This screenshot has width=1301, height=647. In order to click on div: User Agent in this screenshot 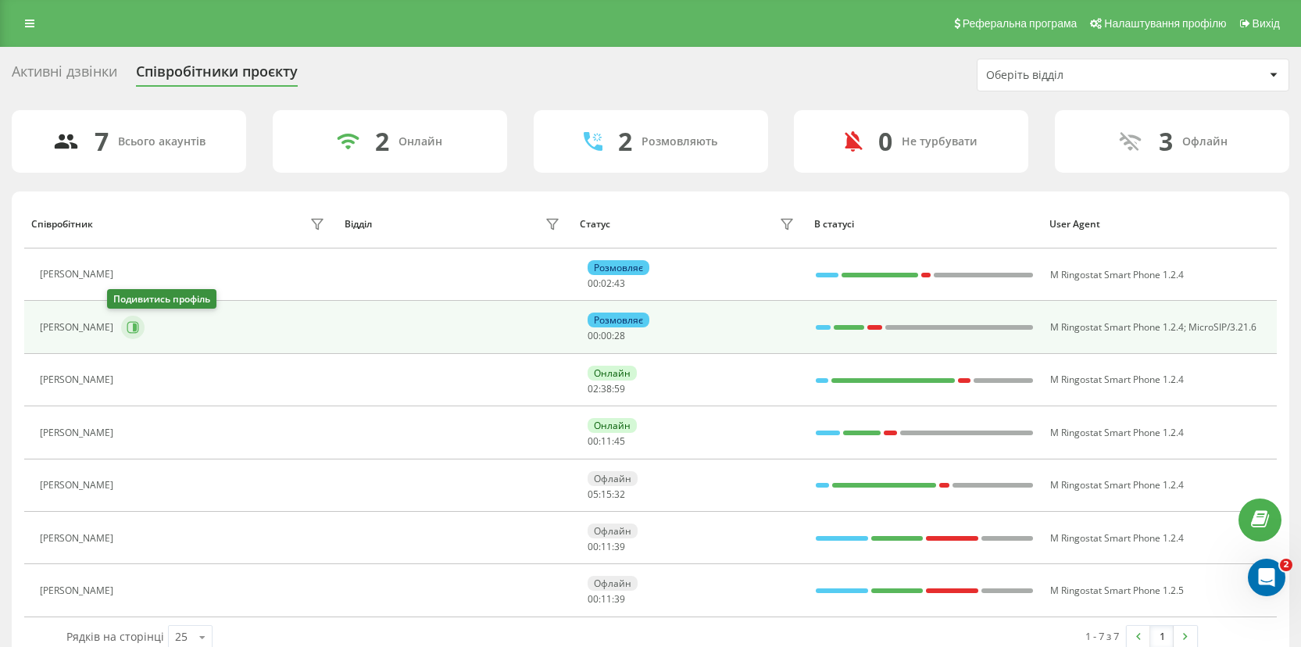, I will do `click(1160, 224)`.